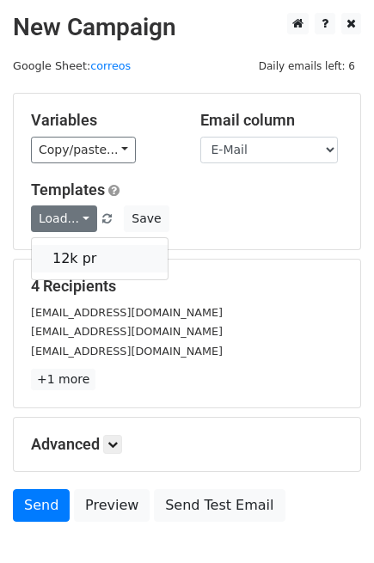 The image size is (374, 563). Describe the element at coordinates (112, 505) in the screenshot. I see `a: Preview` at that location.